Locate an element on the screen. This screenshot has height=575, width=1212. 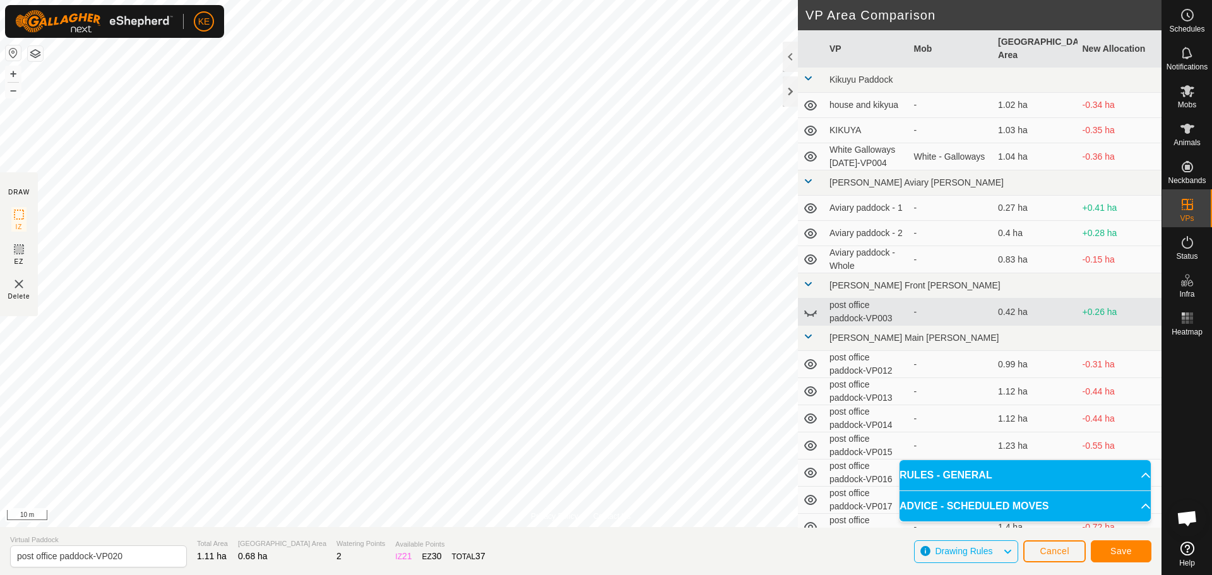
span: Available Points is located at coordinates (440, 544).